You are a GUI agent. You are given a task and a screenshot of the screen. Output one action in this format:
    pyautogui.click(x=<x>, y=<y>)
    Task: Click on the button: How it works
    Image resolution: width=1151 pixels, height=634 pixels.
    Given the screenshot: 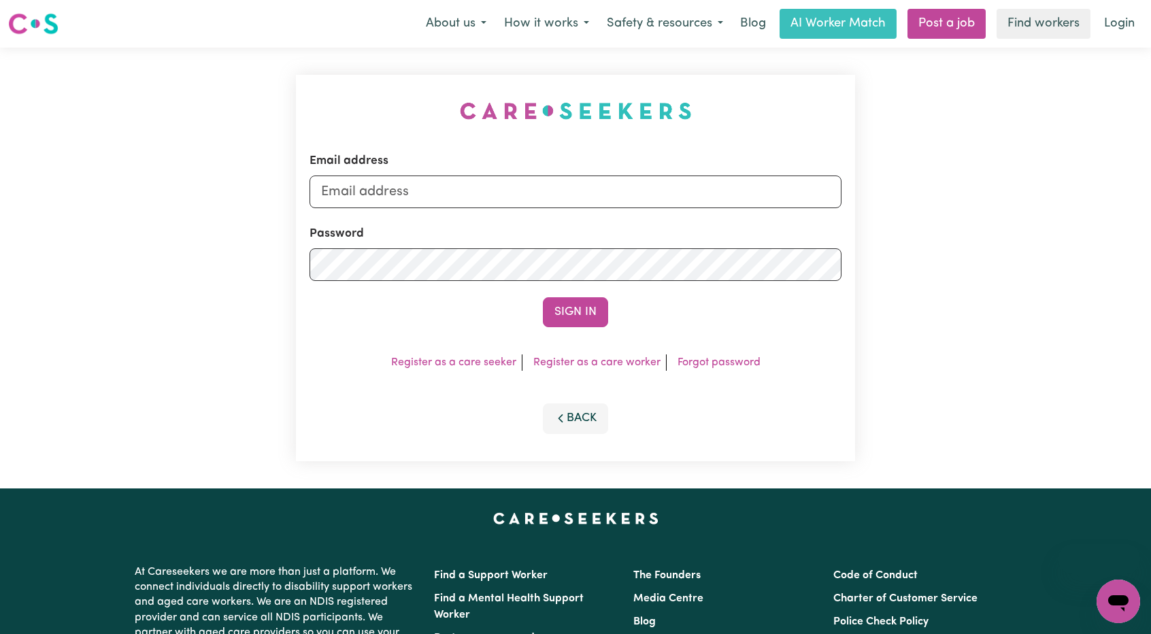 What is the action you would take?
    pyautogui.click(x=546, y=24)
    